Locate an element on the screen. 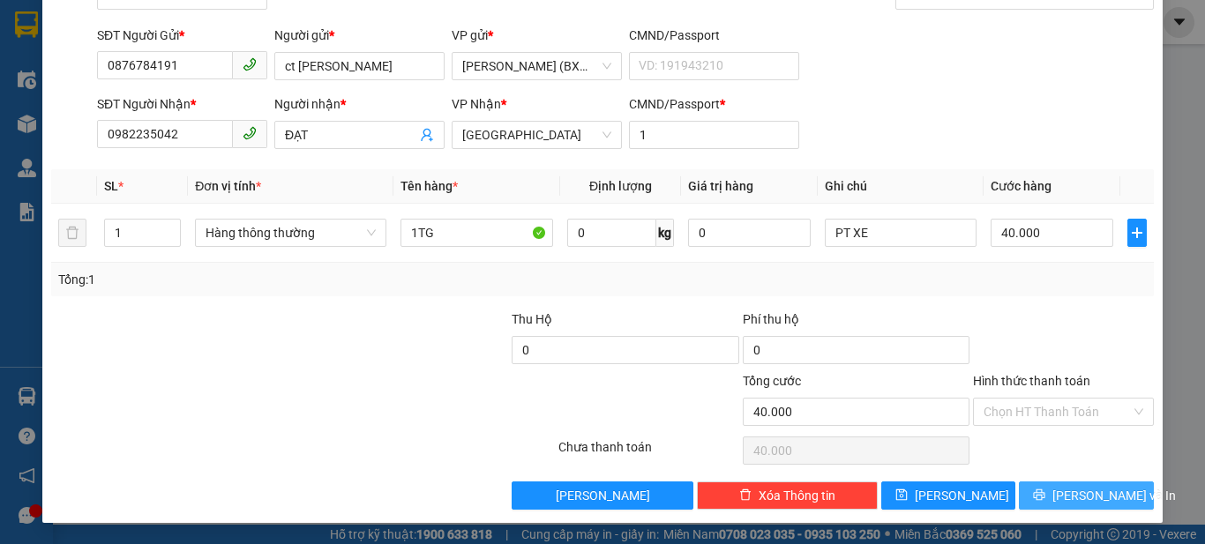 This screenshot has height=544, width=1205. span: user-add is located at coordinates (427, 135).